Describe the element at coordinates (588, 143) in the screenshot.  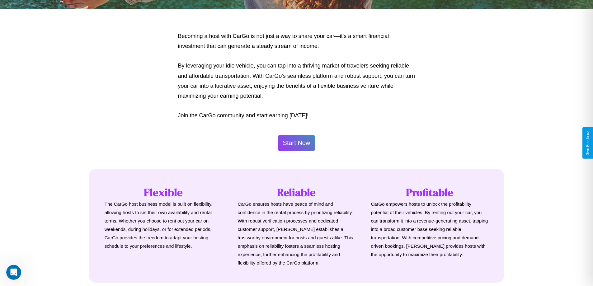
I see `div: Give Feedback` at that location.